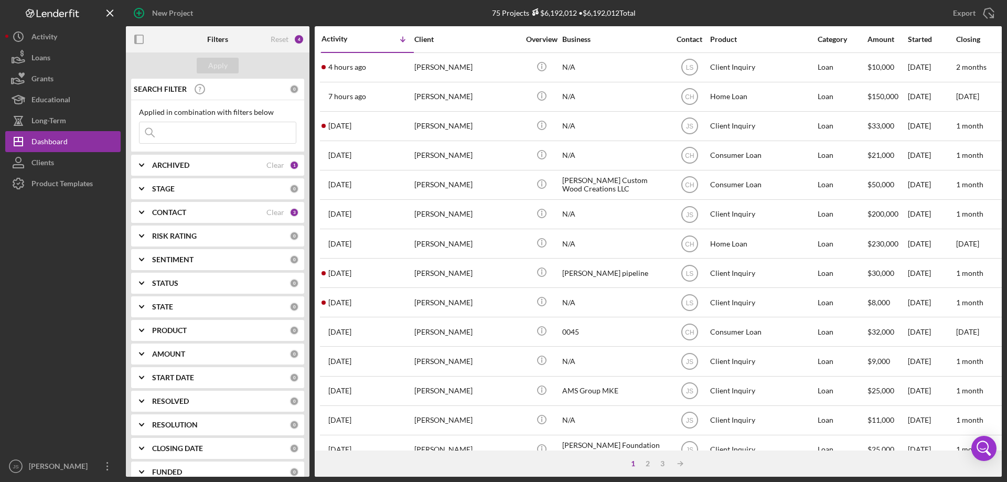  Describe the element at coordinates (984, 449) in the screenshot. I see `div: Open Intercom Messenger` at that location.